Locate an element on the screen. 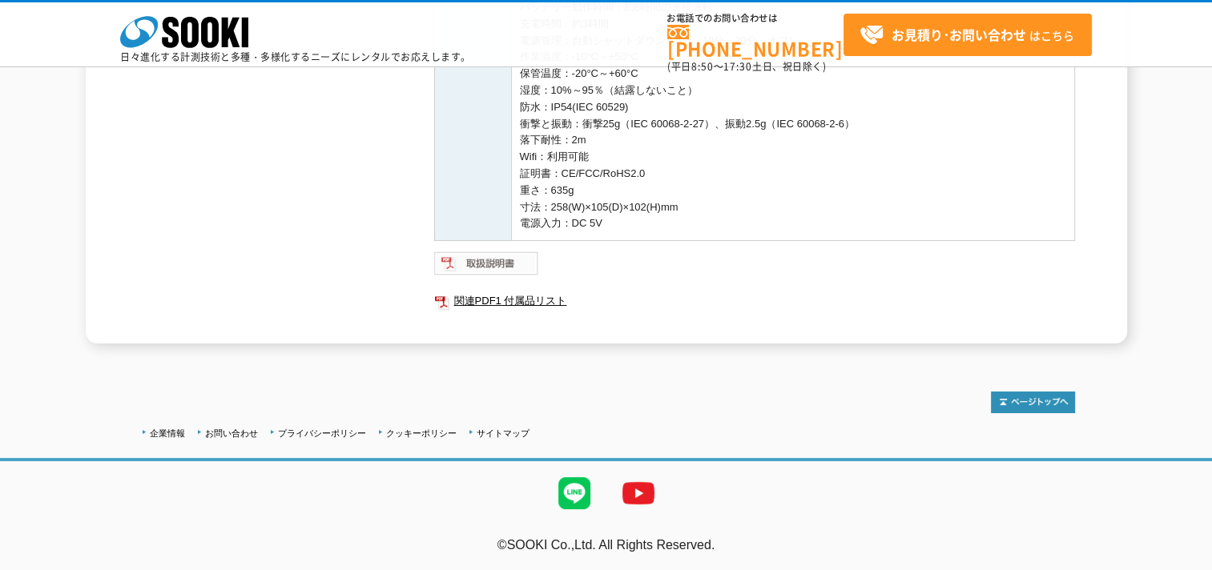 The width and height of the screenshot is (1212, 570). a: プライバシーポリシー is located at coordinates (322, 433).